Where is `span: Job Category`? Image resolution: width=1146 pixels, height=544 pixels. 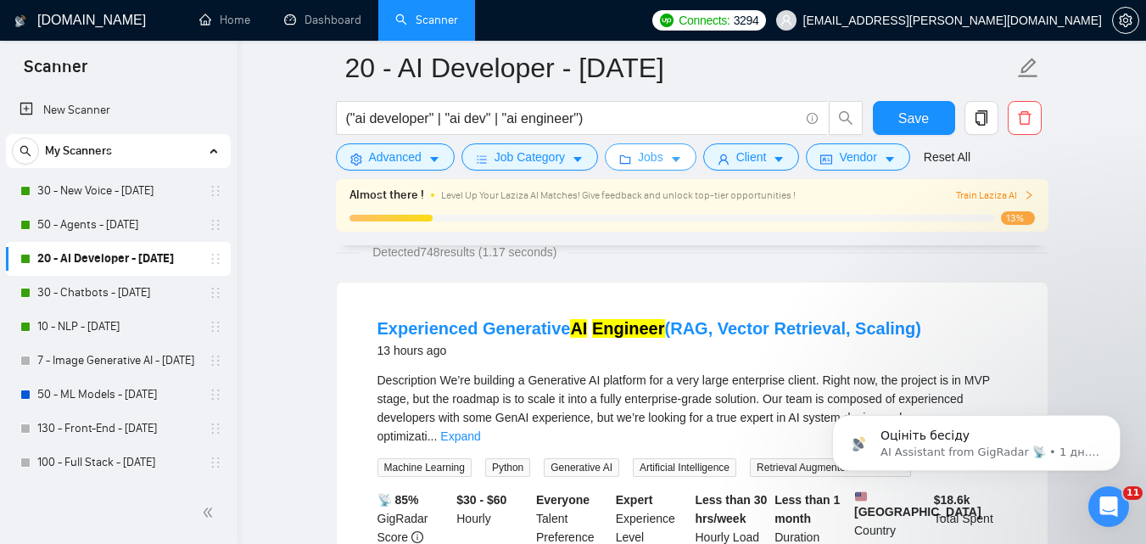
span: Job Category is located at coordinates (529, 157).